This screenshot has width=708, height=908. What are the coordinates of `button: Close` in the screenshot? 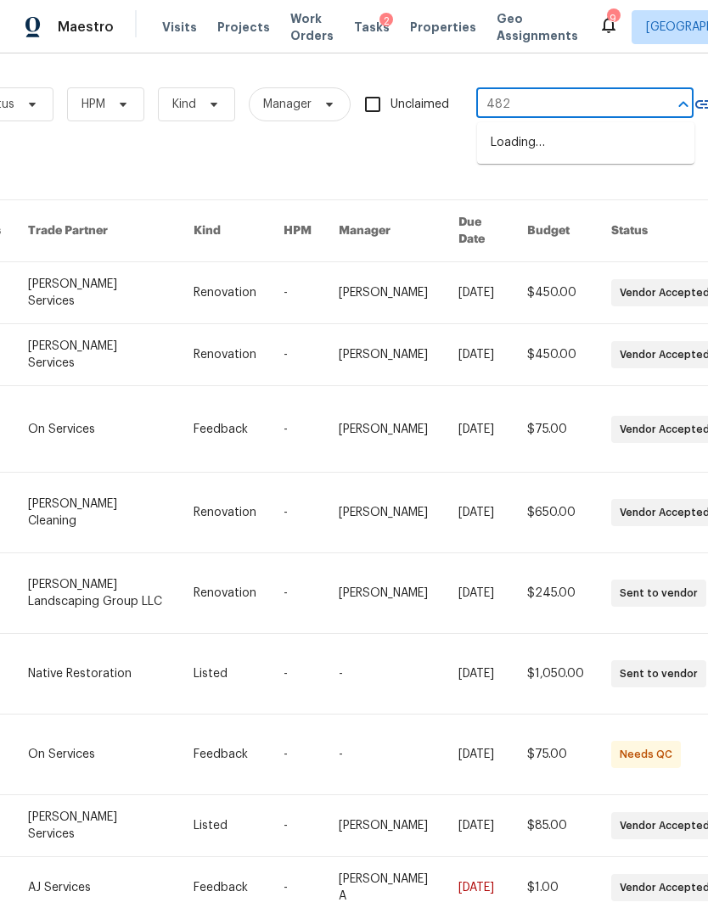 It's located at (683, 104).